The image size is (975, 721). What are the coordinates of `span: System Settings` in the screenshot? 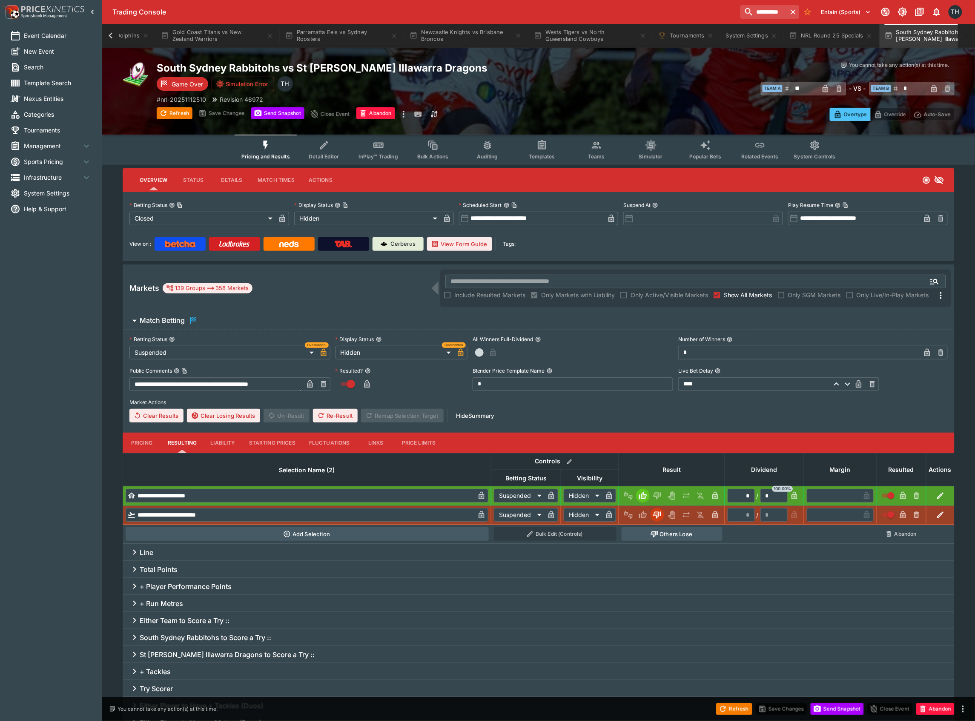 It's located at (57, 193).